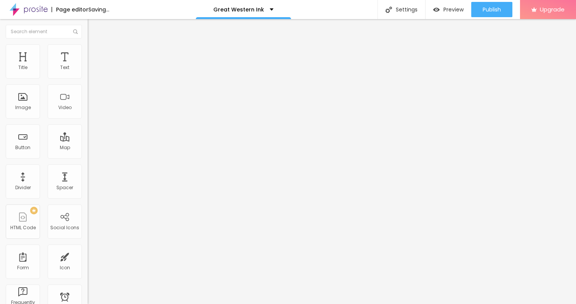 This screenshot has height=304, width=576. What do you see at coordinates (65, 67) in the screenshot?
I see `div: Text` at bounding box center [65, 67].